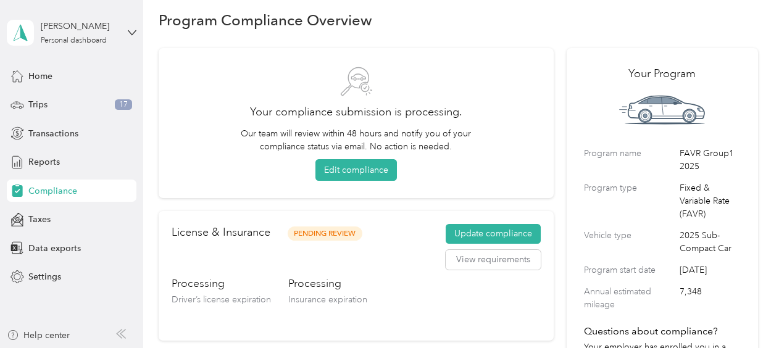 This screenshot has height=348, width=779. I want to click on h4: Questions about compliance?, so click(662, 331).